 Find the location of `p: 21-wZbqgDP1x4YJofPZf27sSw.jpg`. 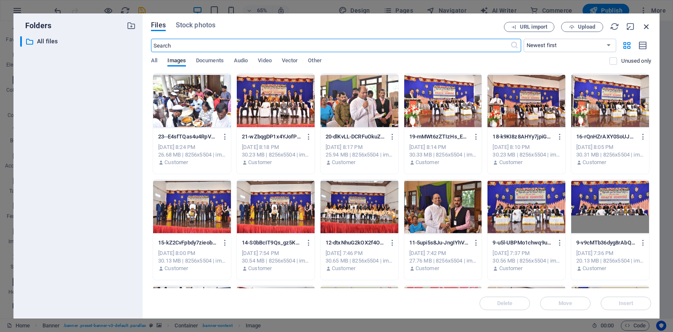

p: 21-wZbqgDP1x4YJofPZf27sSw.jpg is located at coordinates (272, 137).